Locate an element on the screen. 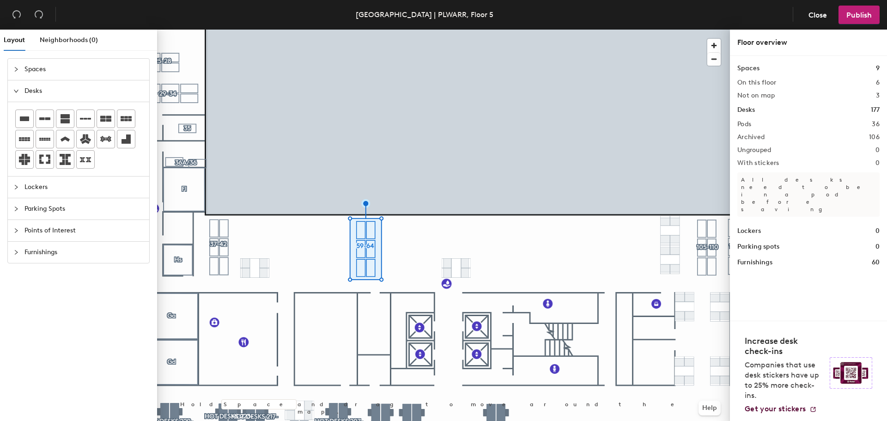 Image resolution: width=887 pixels, height=421 pixels. h1: 177 is located at coordinates (875, 110).